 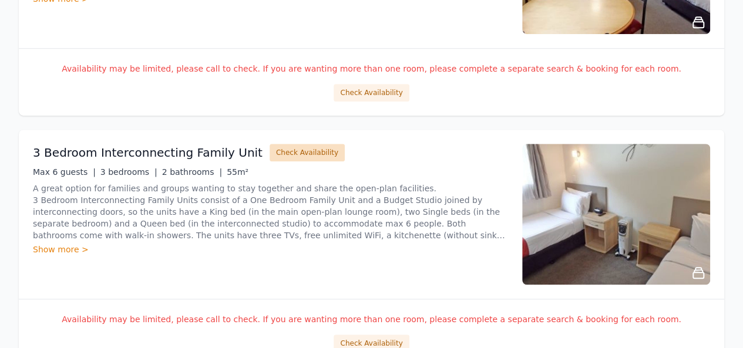 I want to click on span: Max 6 guests |, so click(x=64, y=172).